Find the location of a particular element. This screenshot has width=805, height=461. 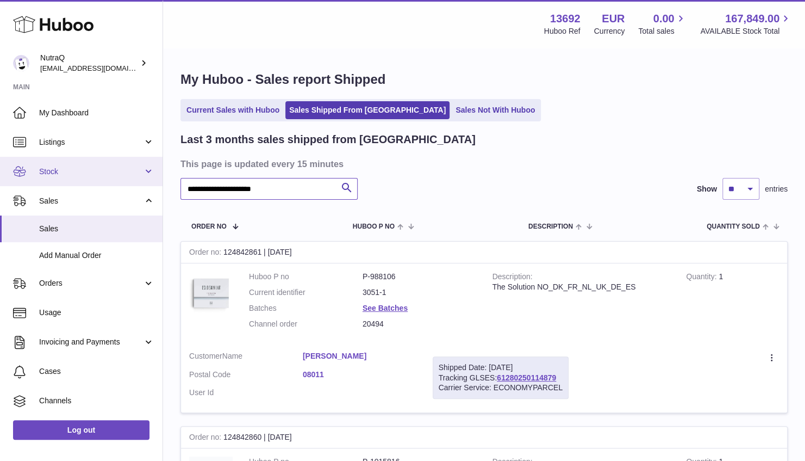

span: Customer is located at coordinates (206, 356).